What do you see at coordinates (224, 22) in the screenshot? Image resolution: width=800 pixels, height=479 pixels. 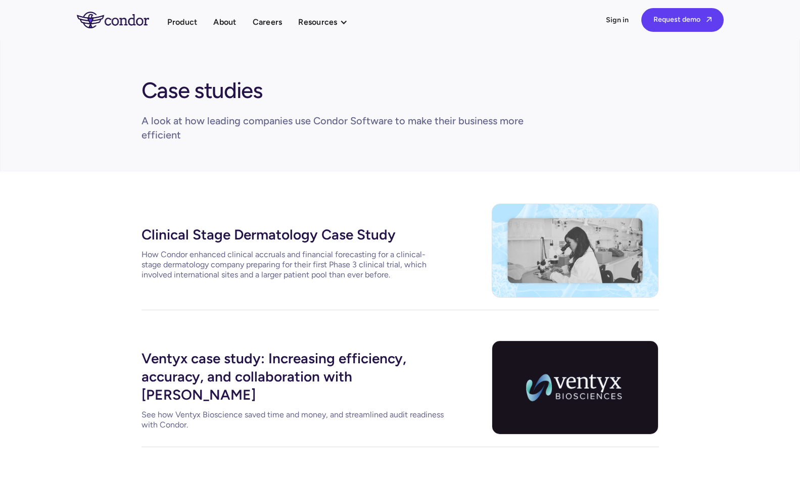 I see `a: About` at bounding box center [224, 22].